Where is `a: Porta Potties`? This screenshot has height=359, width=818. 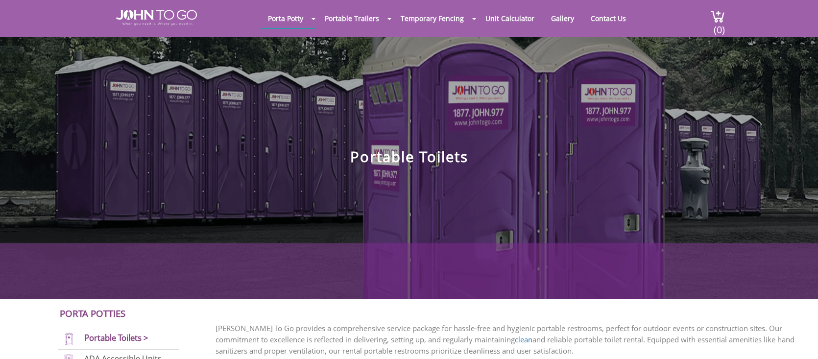
a: Porta Potties is located at coordinates (93, 313).